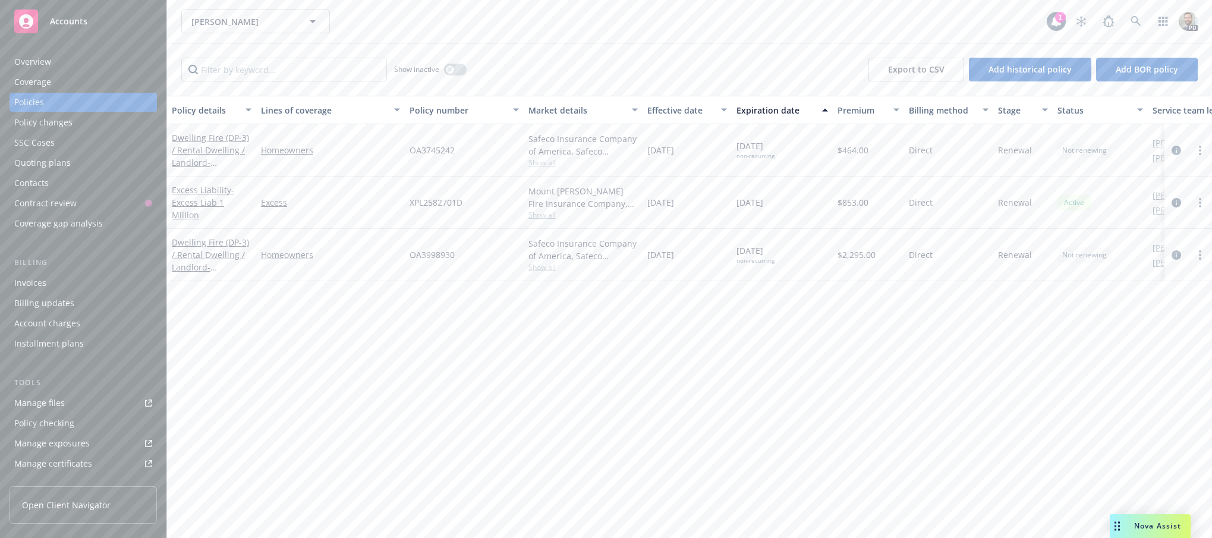 This screenshot has width=1212, height=538. I want to click on a: Contacts, so click(83, 183).